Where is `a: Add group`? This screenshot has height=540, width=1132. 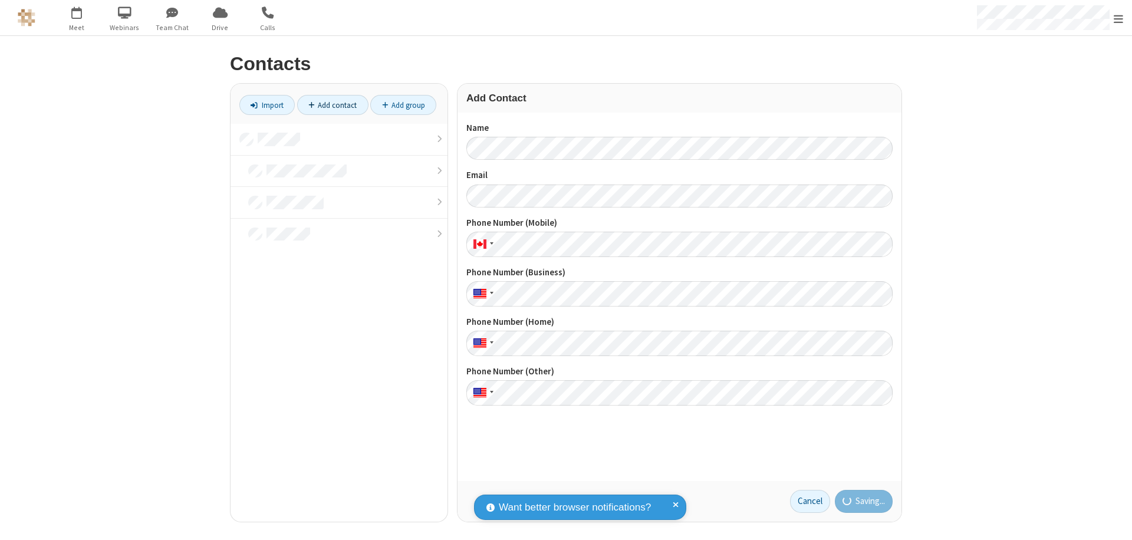
a: Add group is located at coordinates (403, 105).